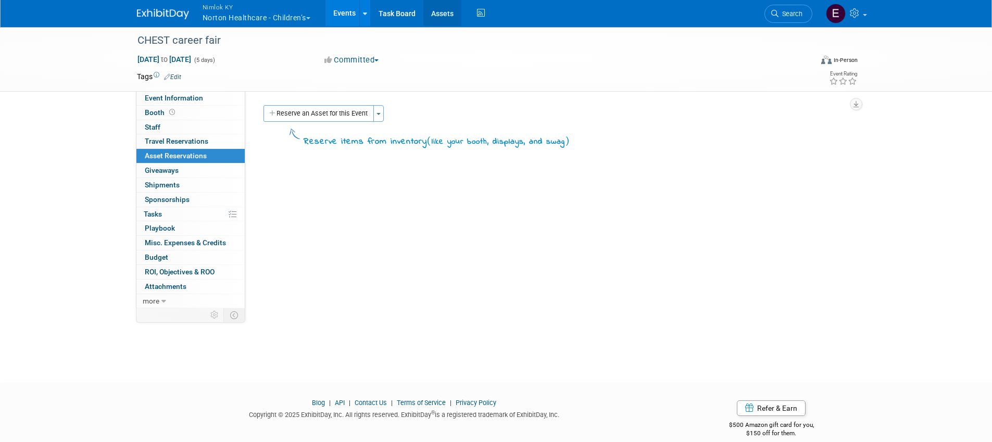  I want to click on span: Attachments, so click(166, 286).